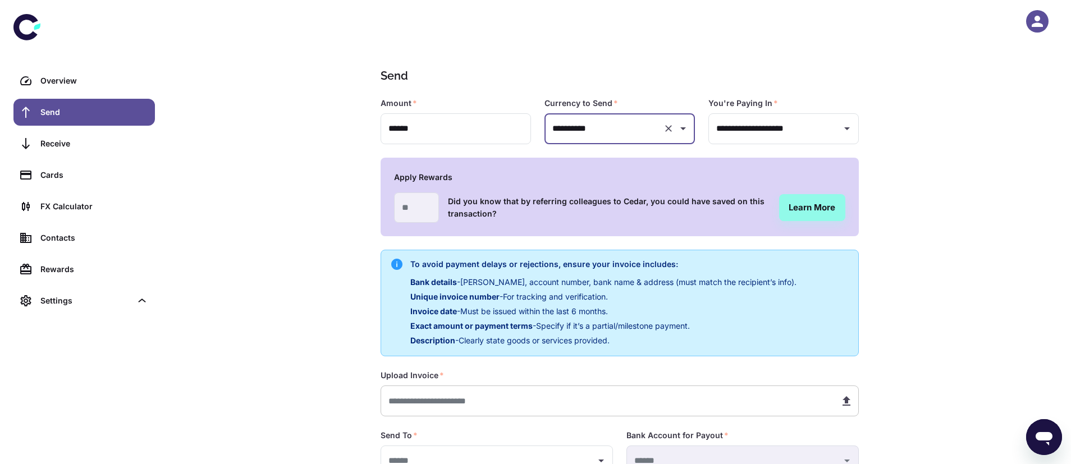  What do you see at coordinates (84, 112) in the screenshot?
I see `a: Send` at bounding box center [84, 112].